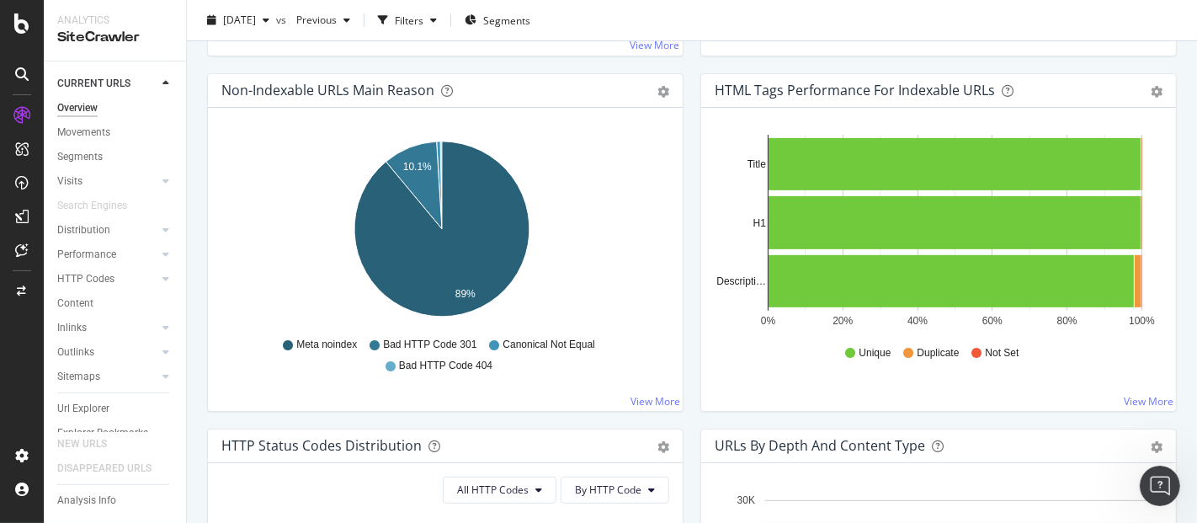 This screenshot has height=523, width=1197. Describe the element at coordinates (78, 376) in the screenshot. I see `div: Sitemaps` at that location.